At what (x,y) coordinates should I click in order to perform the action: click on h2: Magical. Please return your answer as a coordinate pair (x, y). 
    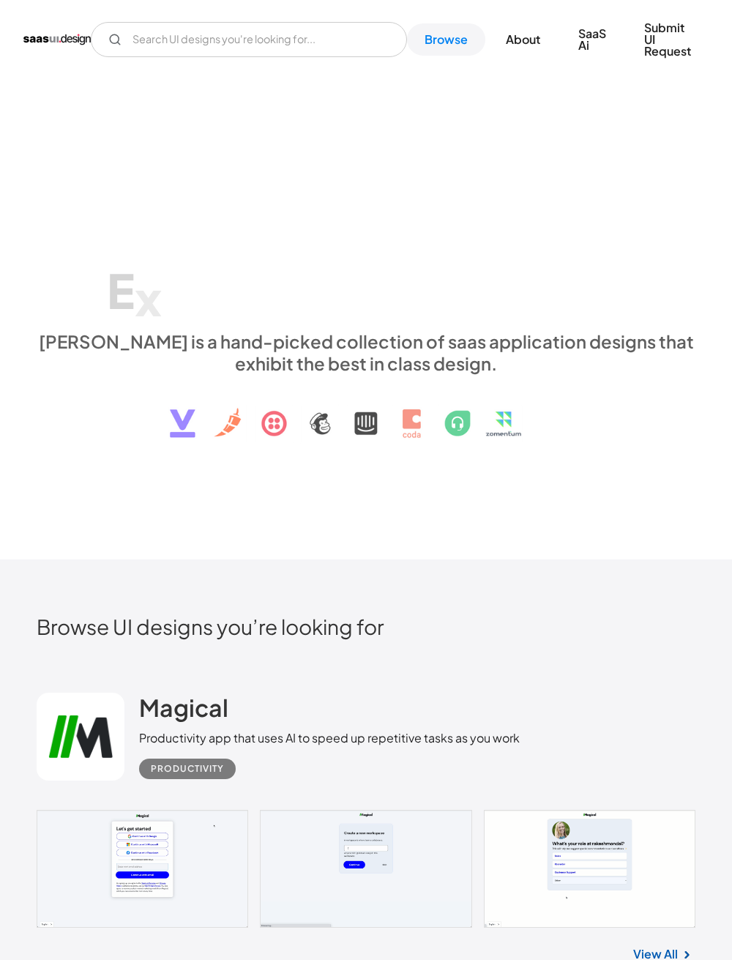
    Looking at the image, I should click on (184, 707).